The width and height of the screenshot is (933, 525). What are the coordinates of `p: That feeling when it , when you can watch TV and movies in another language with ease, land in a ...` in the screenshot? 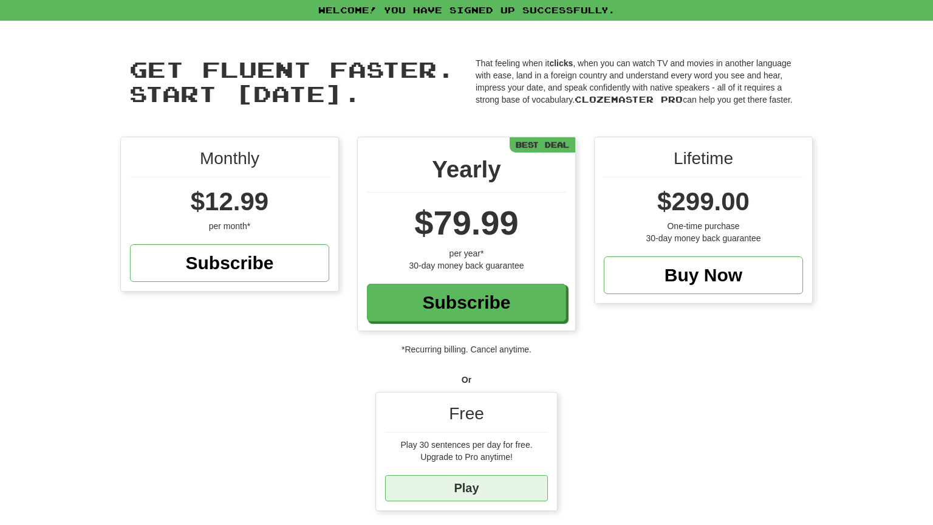 It's located at (640, 81).